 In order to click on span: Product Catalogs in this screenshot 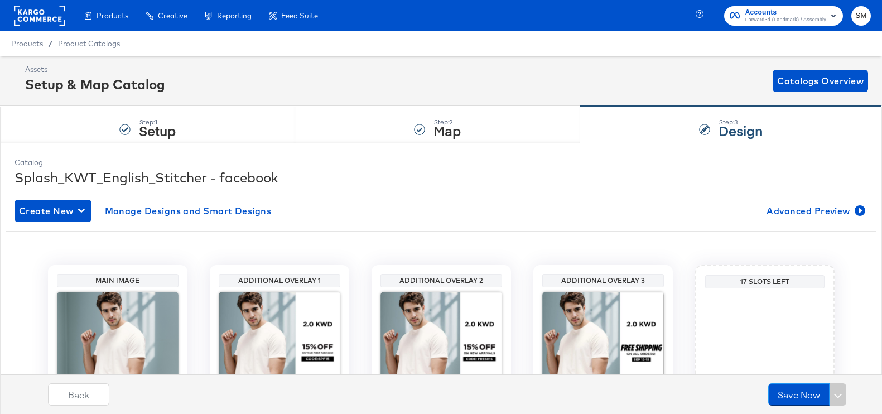, I will do `click(89, 44)`.